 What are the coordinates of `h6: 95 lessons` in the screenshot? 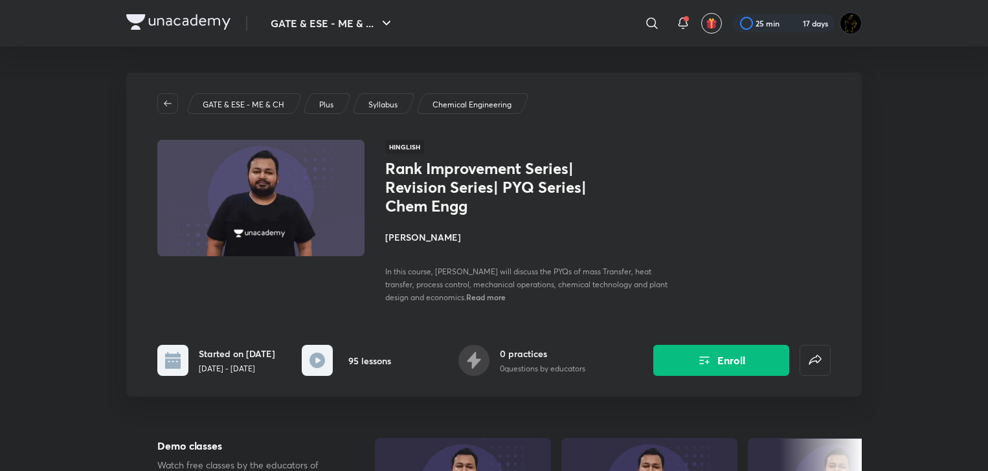 It's located at (370, 361).